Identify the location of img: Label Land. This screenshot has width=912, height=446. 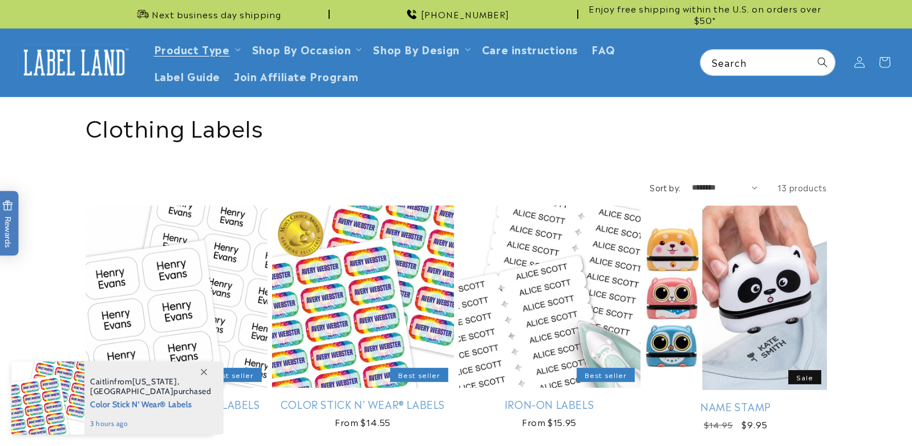
(74, 62).